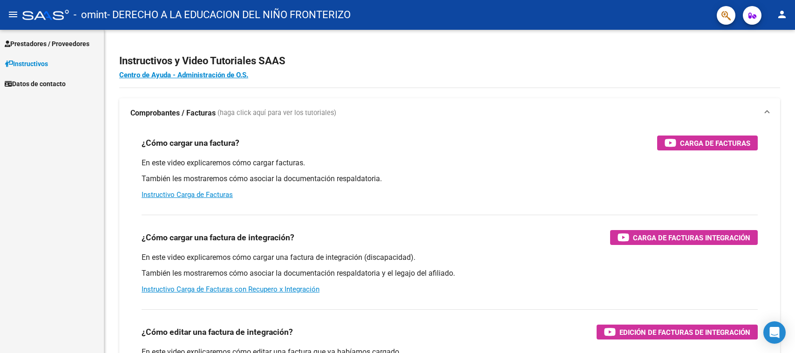 The height and width of the screenshot is (353, 795). Describe the element at coordinates (191, 143) in the screenshot. I see `h3: ¿Cómo cargar una factura?` at that location.